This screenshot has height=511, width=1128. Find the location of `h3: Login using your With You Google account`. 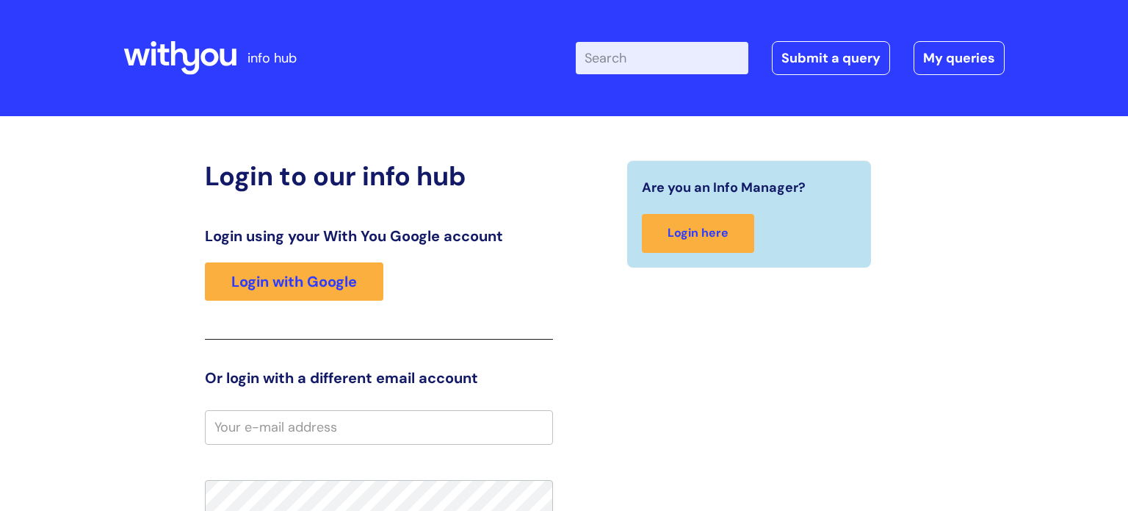

h3: Login using your With You Google account is located at coordinates (379, 236).